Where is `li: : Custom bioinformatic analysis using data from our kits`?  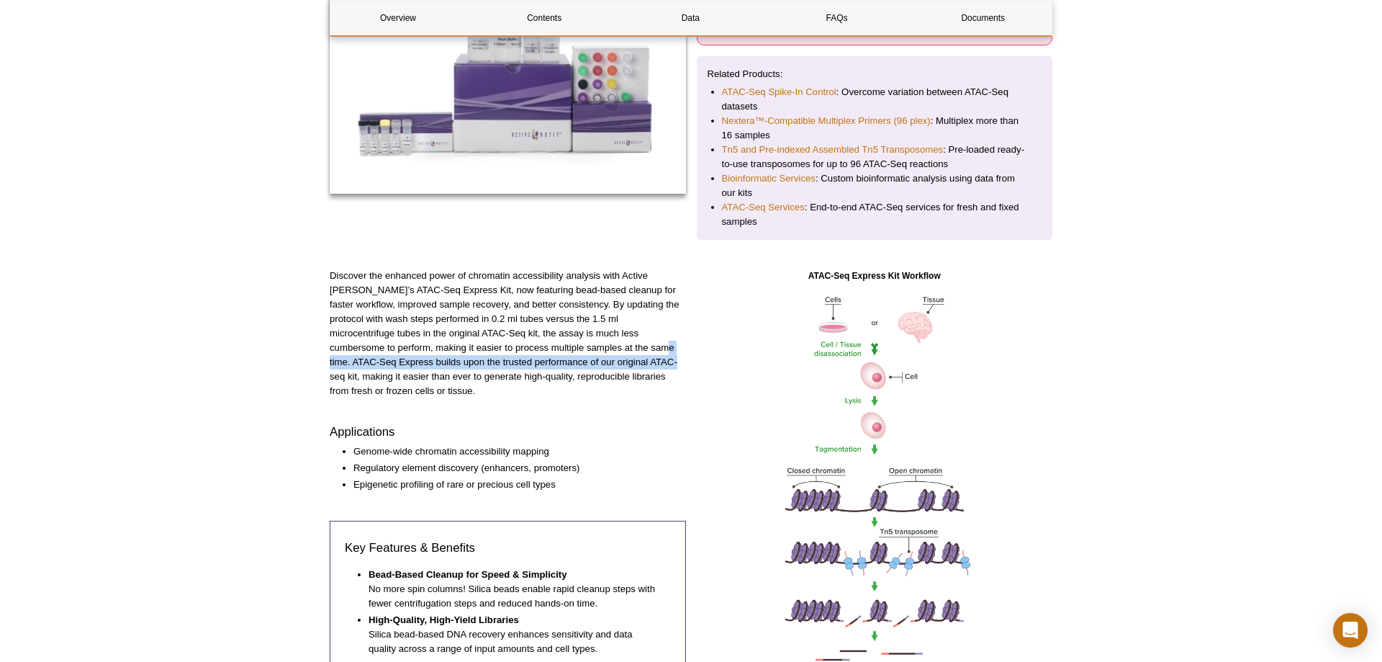 li: : Custom bioinformatic analysis using data from our kits is located at coordinates (875, 186).